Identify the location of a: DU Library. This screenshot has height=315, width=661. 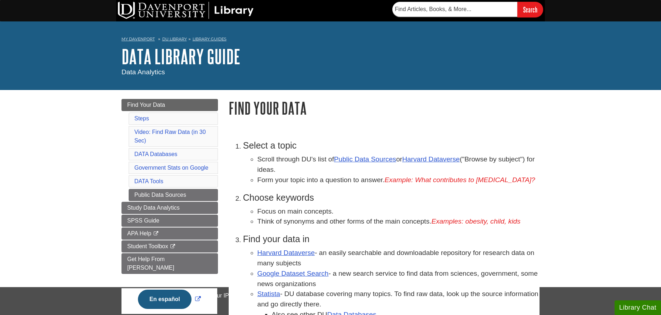
(174, 39).